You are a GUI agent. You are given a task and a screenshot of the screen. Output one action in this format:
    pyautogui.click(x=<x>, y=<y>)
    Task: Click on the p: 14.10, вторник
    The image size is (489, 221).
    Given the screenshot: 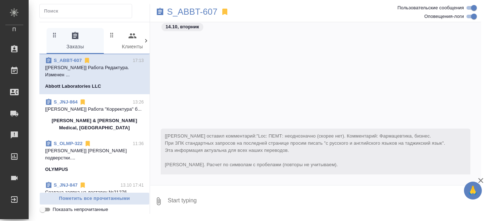 What is the action you would take?
    pyautogui.click(x=182, y=27)
    